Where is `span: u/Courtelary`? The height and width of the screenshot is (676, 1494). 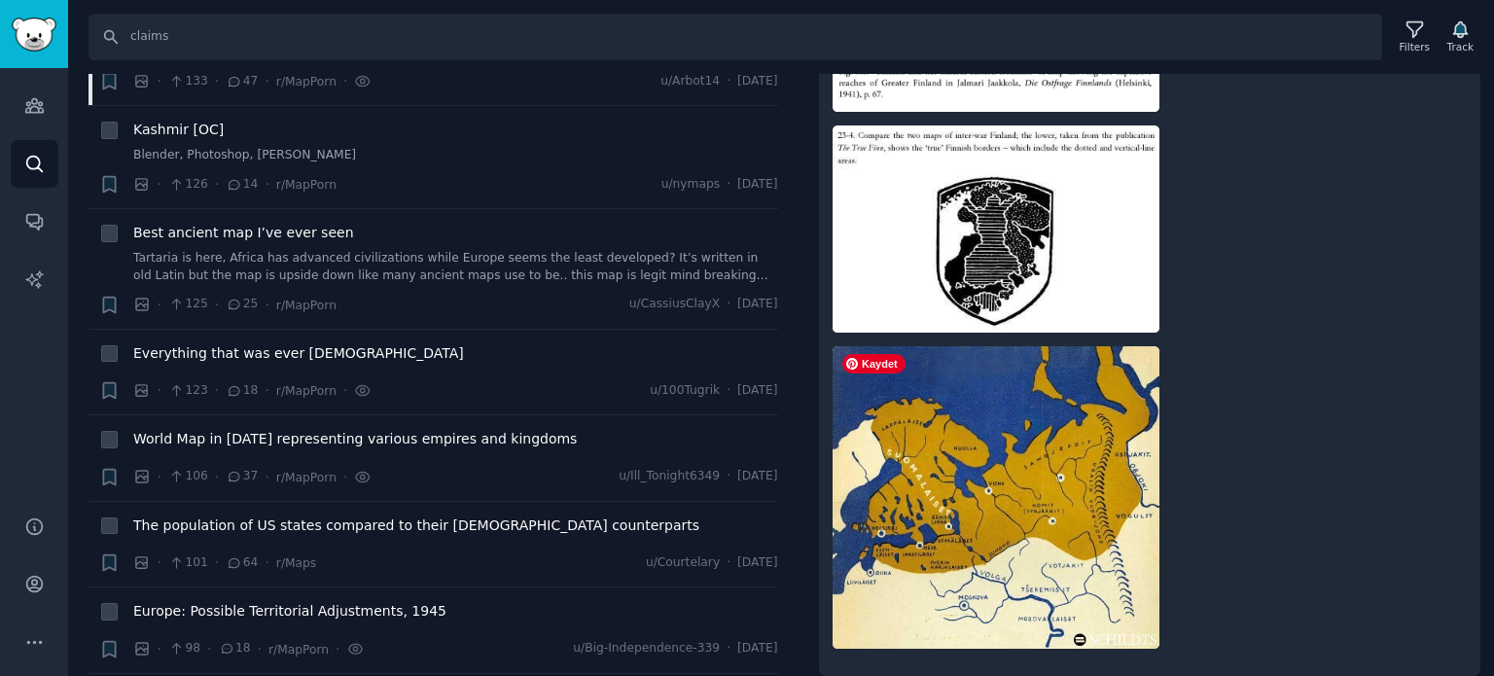
span: u/Courtelary is located at coordinates (683, 563).